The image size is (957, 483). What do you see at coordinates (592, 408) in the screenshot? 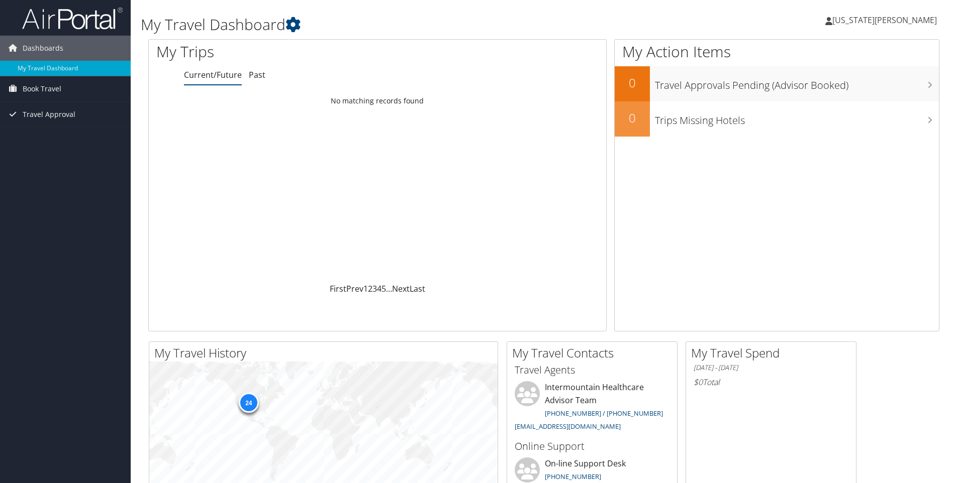
I see `li: Intermountain Healthcare Advisor Team` at bounding box center [592, 408].